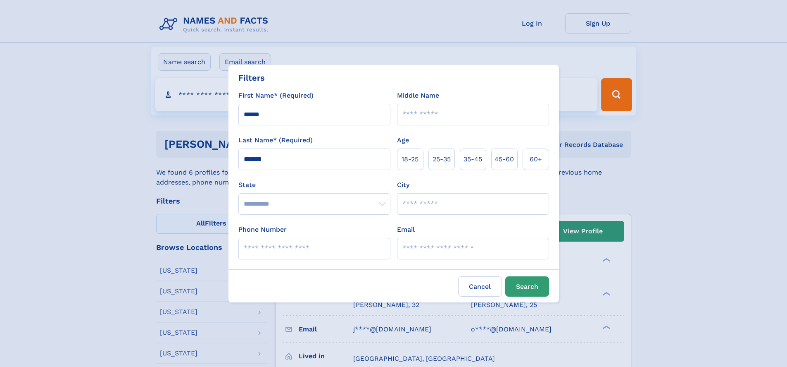  I want to click on label: Phone Number, so click(262, 229).